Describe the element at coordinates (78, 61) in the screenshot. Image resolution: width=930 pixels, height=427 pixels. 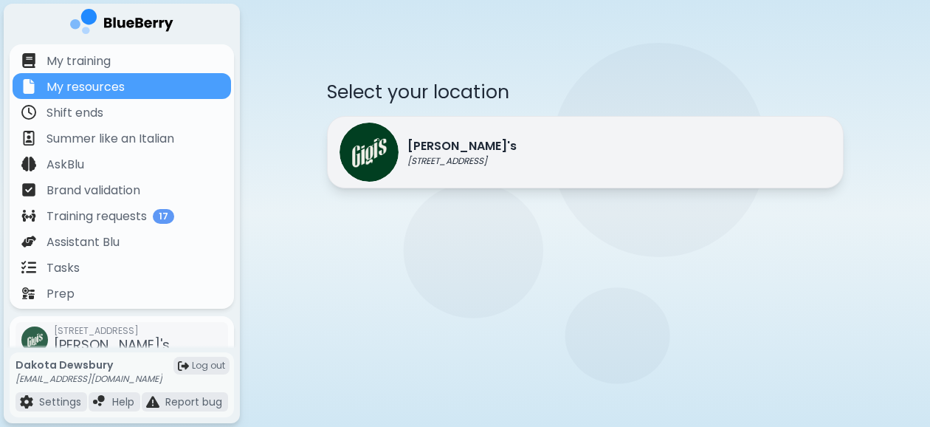
I see `p: My training` at that location.